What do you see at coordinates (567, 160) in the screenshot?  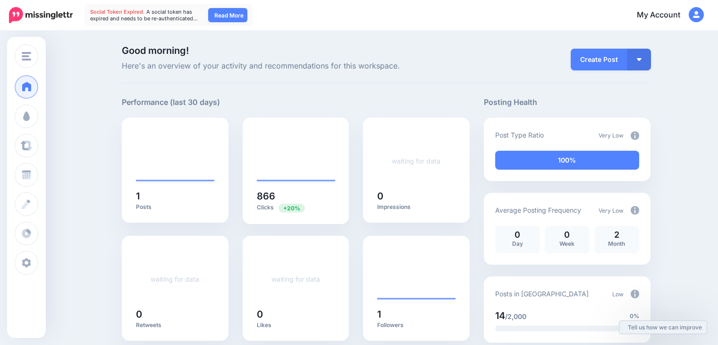 I see `div: 100% of your posts in the last 30 days have been from Drip Campaigns` at bounding box center [567, 160].